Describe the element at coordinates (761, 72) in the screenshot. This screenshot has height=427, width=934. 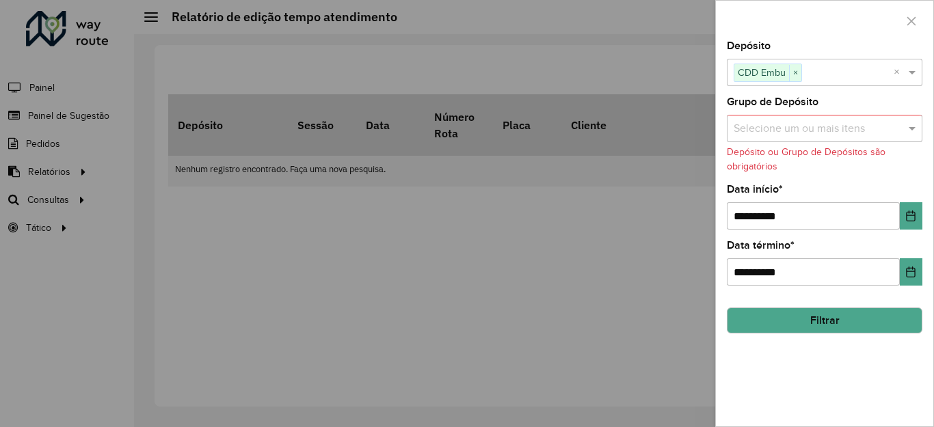
I see `span: CDD Embu` at that location.